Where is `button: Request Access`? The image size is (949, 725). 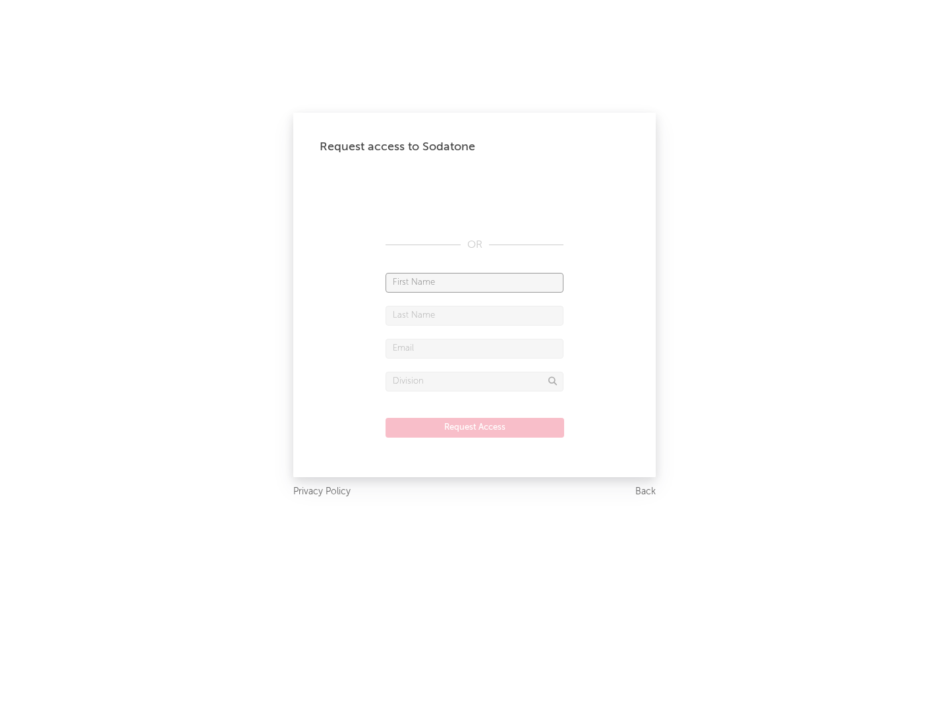
button: Request Access is located at coordinates (474, 428).